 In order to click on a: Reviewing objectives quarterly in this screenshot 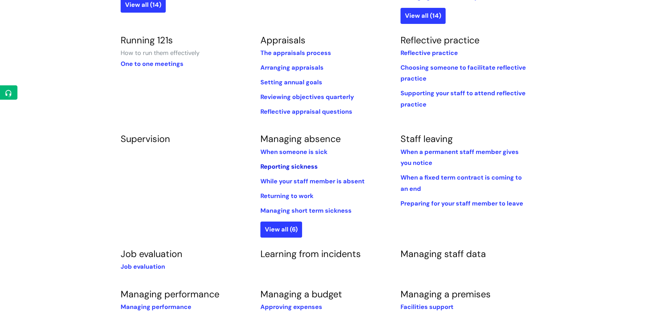, I will do `click(307, 97)`.